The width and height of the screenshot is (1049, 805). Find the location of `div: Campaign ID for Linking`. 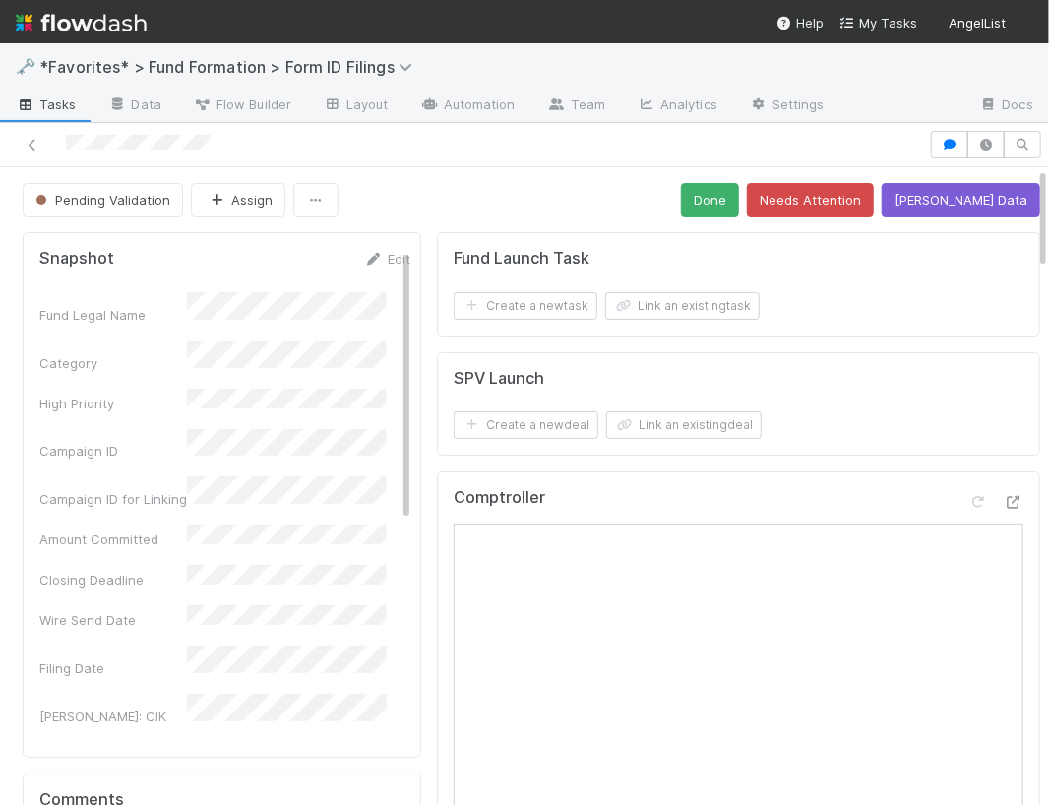

div: Campaign ID for Linking is located at coordinates (113, 499).